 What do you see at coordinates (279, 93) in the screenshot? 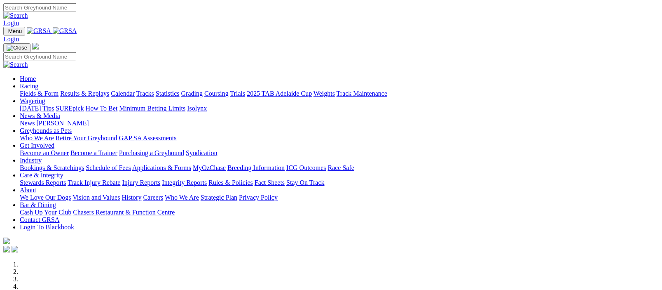
I see `a: 2025 TAB Adelaide Cup` at bounding box center [279, 93].